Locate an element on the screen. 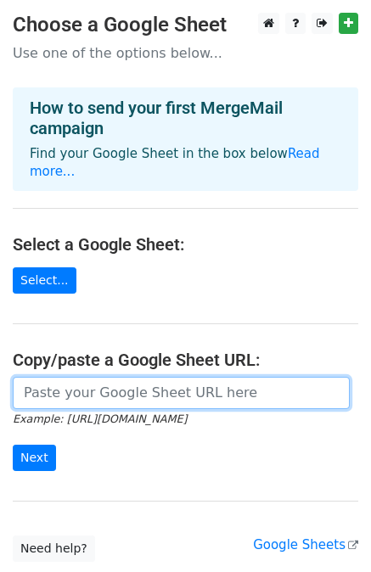  p: Find your Google Sheet in the box below is located at coordinates (185, 163).